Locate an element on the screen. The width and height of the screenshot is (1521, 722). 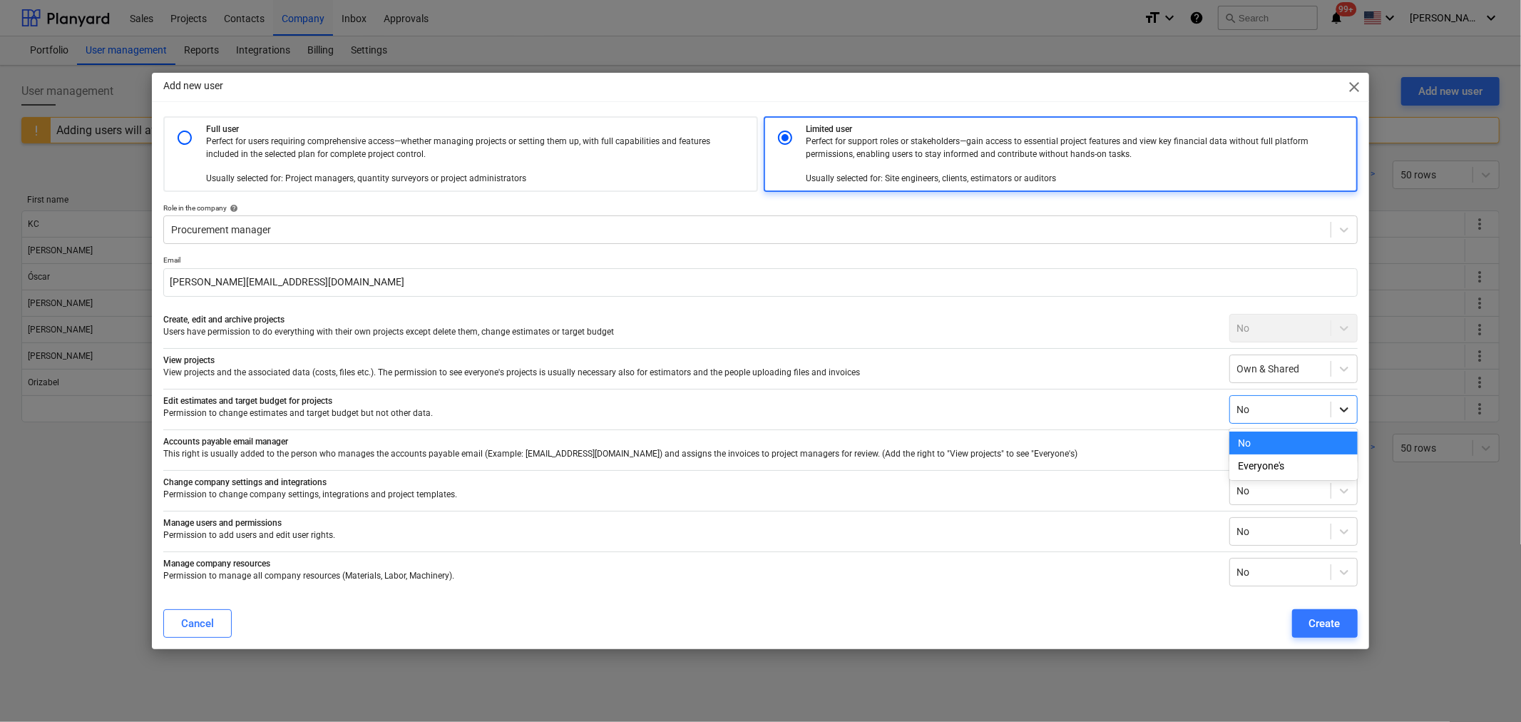
p: Permission to manage all company resources (Materials, Labor, Machinery). is located at coordinates (690, 576).